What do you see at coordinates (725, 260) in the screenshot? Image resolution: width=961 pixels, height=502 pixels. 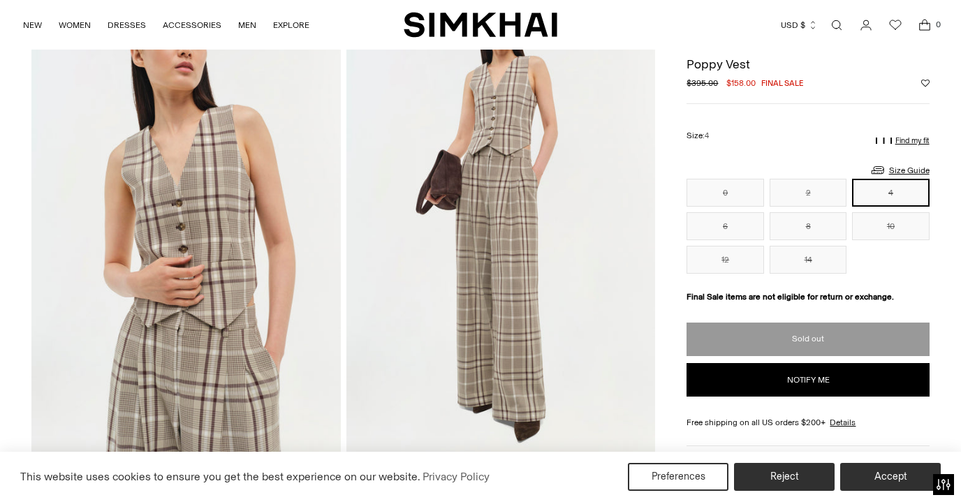 I see `button: 12` at bounding box center [725, 260].